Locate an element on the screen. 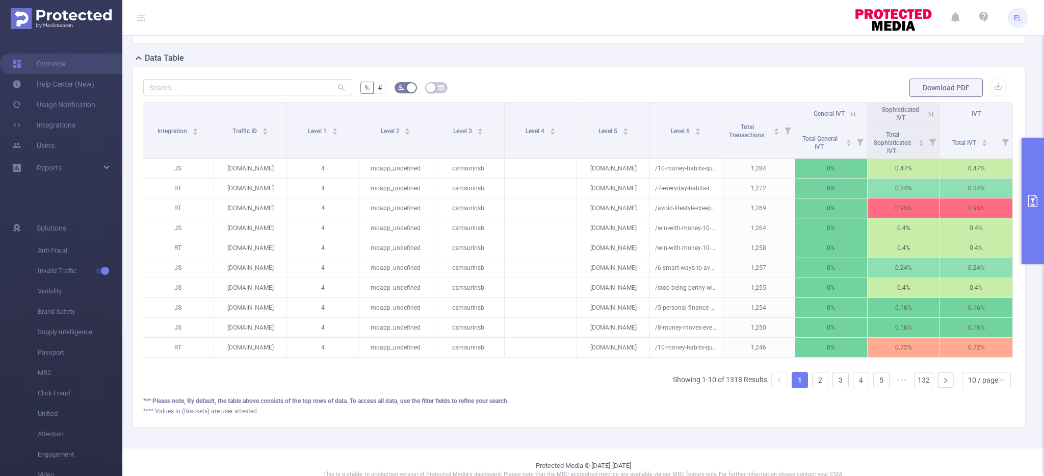 Image resolution: width=1044 pixels, height=476 pixels. span: EL is located at coordinates (1018, 18).